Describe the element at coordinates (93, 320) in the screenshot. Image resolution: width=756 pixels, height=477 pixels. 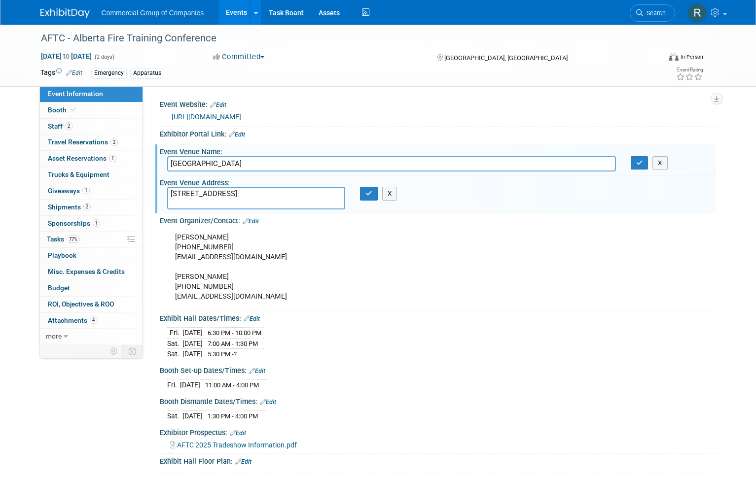
I see `span: 4` at that location.